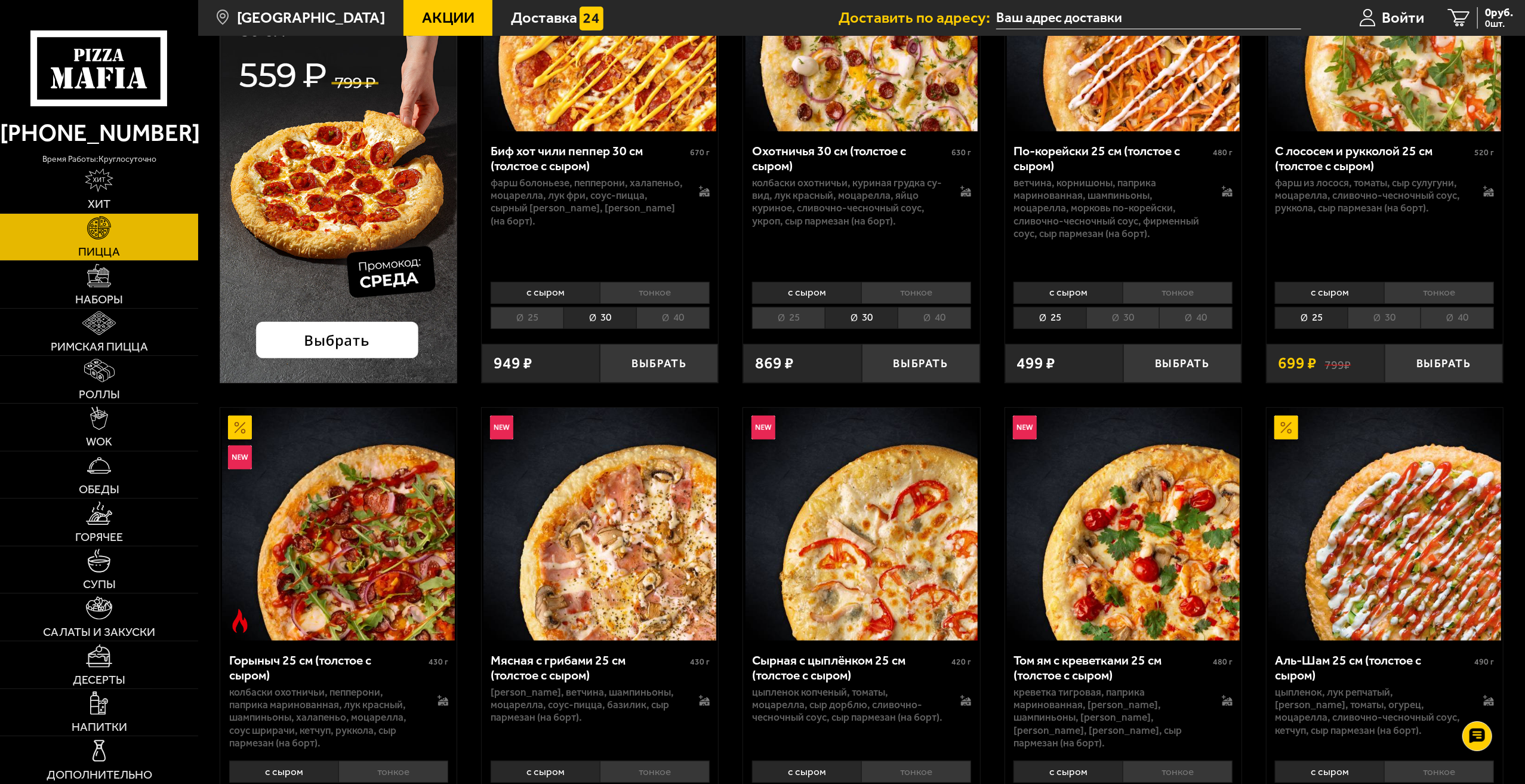  Describe the element at coordinates (850, 667) in the screenshot. I see `div: Сырная с цыплёнком 25 см (толстое с сыром)` at that location.